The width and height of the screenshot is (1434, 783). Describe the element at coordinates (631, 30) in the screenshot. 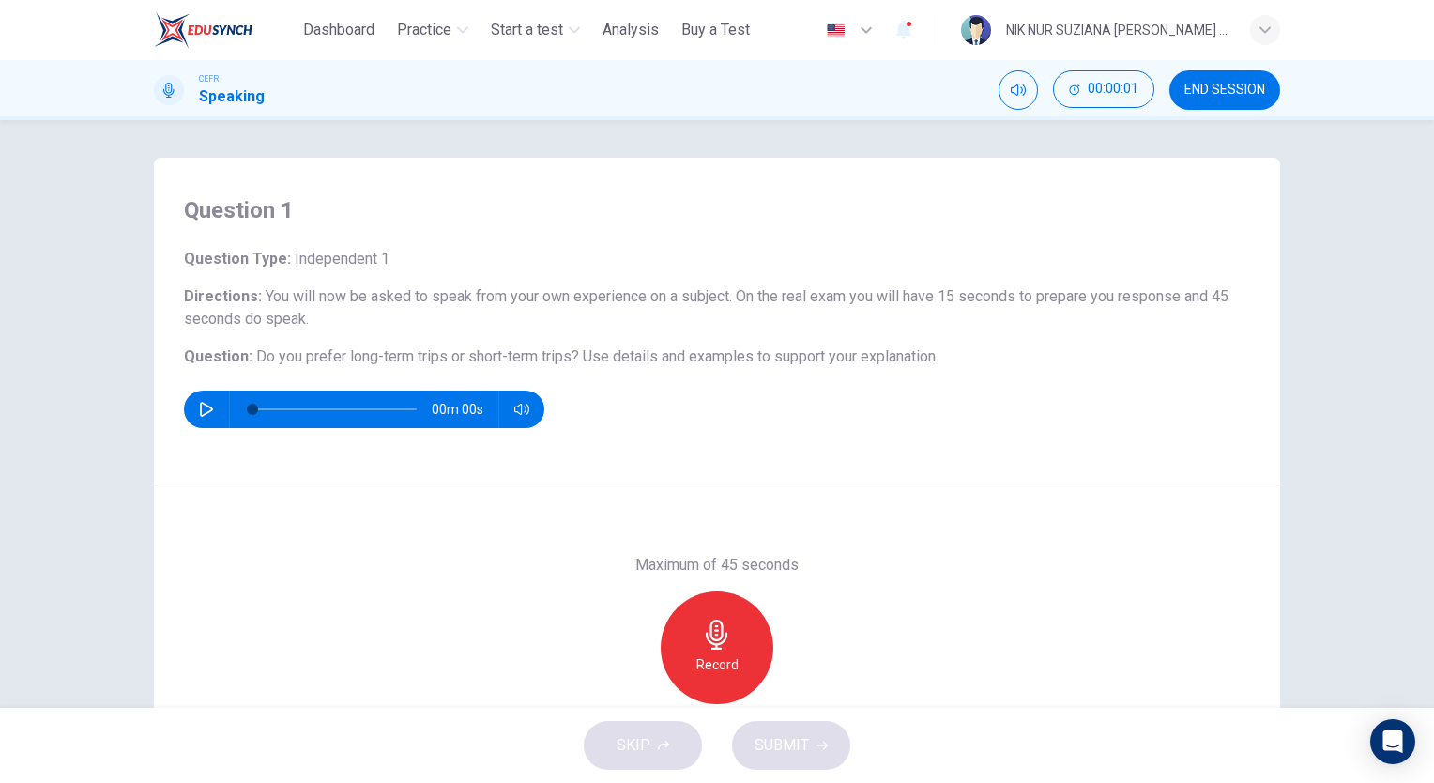

I see `a: Analysis` at that location.